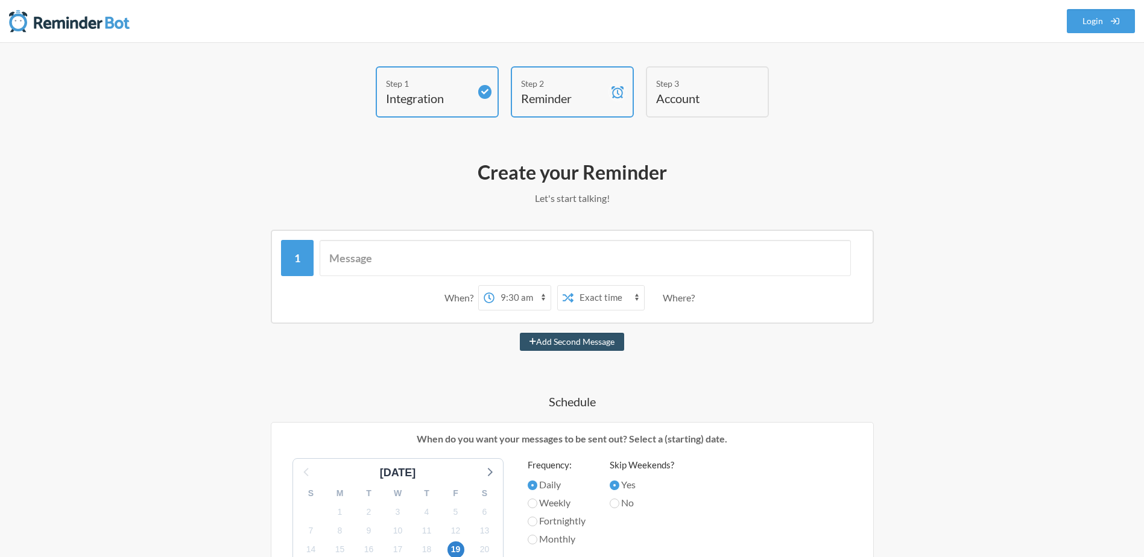  Describe the element at coordinates (340, 512) in the screenshot. I see `span: Wednesday, October 1, 2025` at that location.